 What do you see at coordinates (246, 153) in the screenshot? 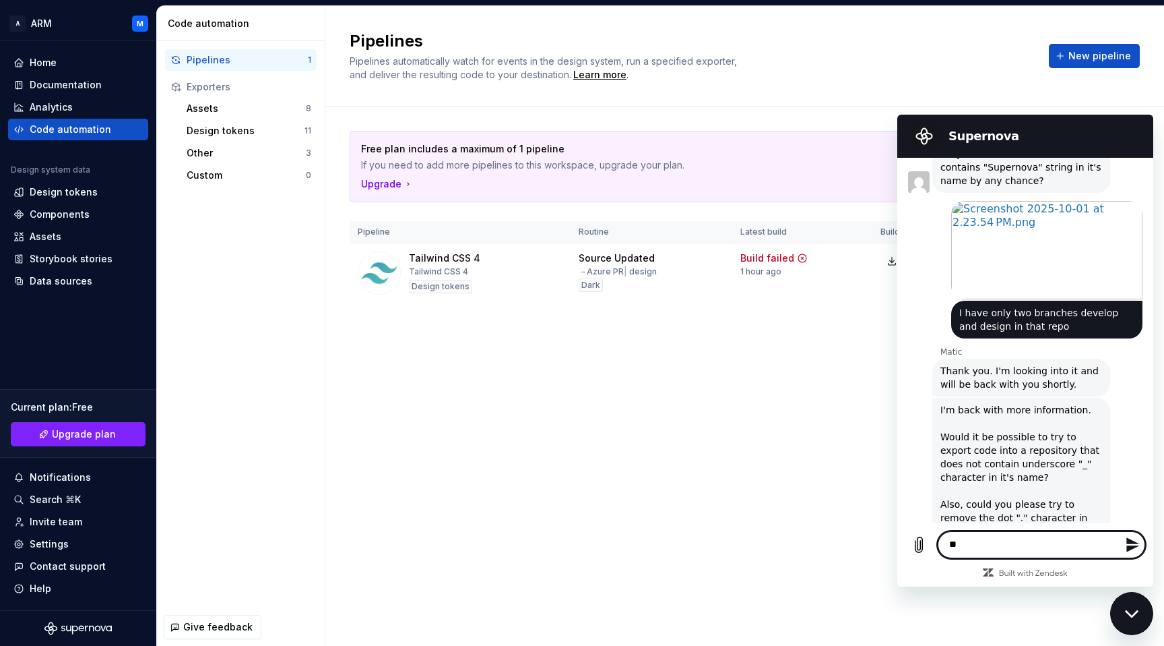
I see `div: Other` at bounding box center [246, 153].